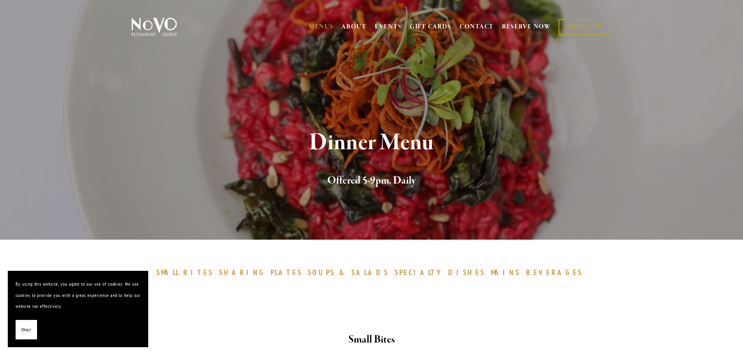 The image size is (743, 355). I want to click on h1: Dinner Menu, so click(372, 143).